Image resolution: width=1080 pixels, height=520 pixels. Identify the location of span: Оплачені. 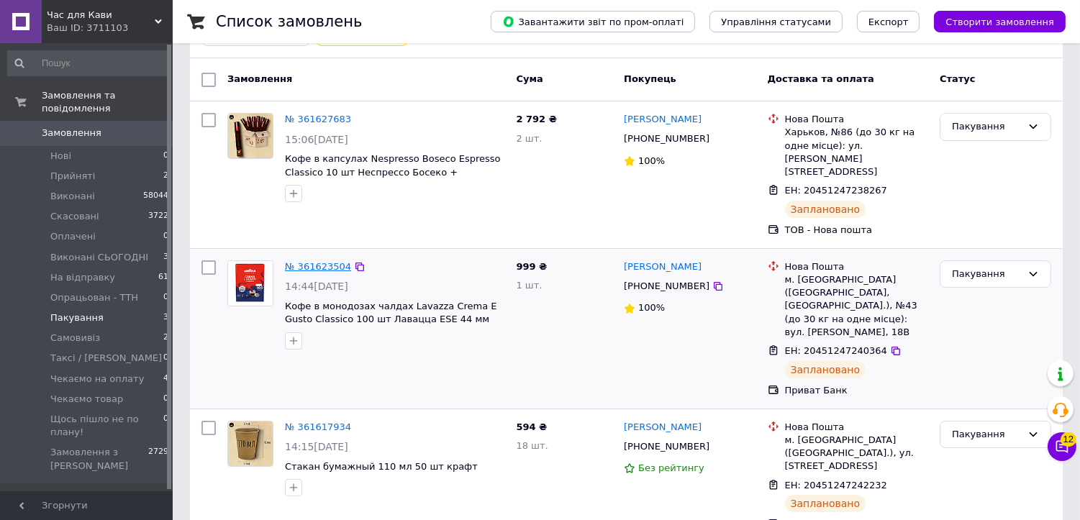
(73, 237).